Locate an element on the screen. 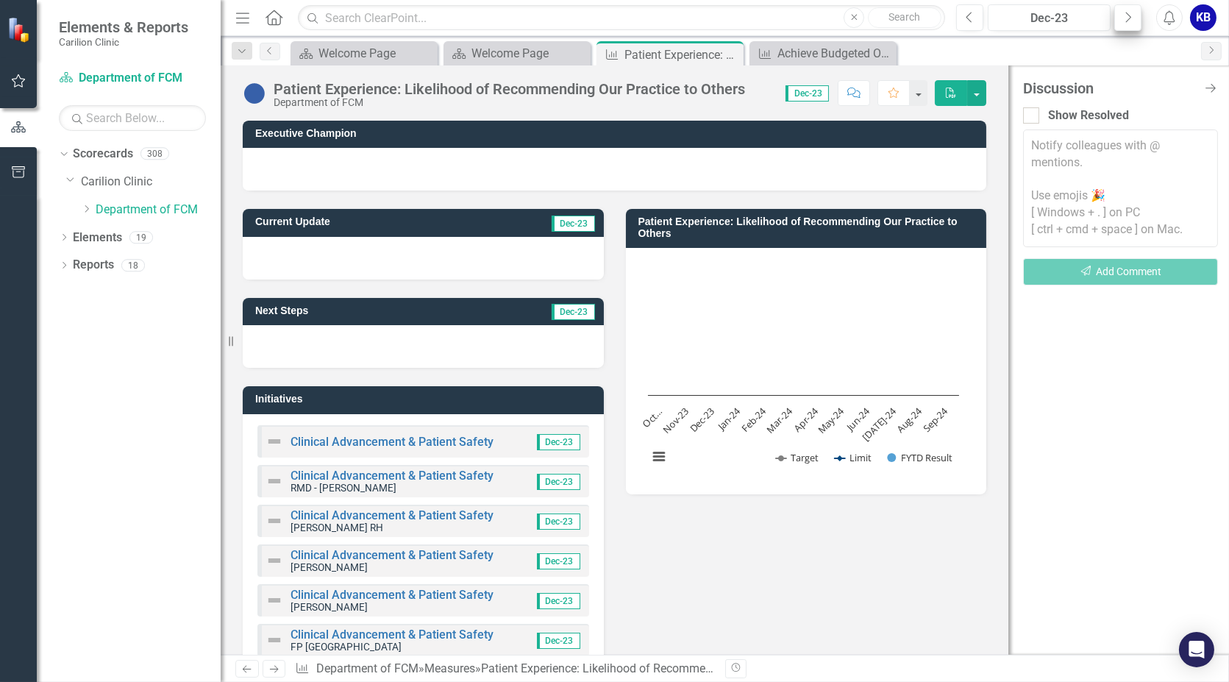  div: 19 is located at coordinates (141, 237).